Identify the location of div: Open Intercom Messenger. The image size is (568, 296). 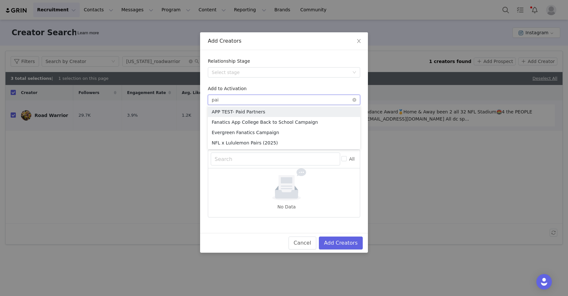
(544, 282).